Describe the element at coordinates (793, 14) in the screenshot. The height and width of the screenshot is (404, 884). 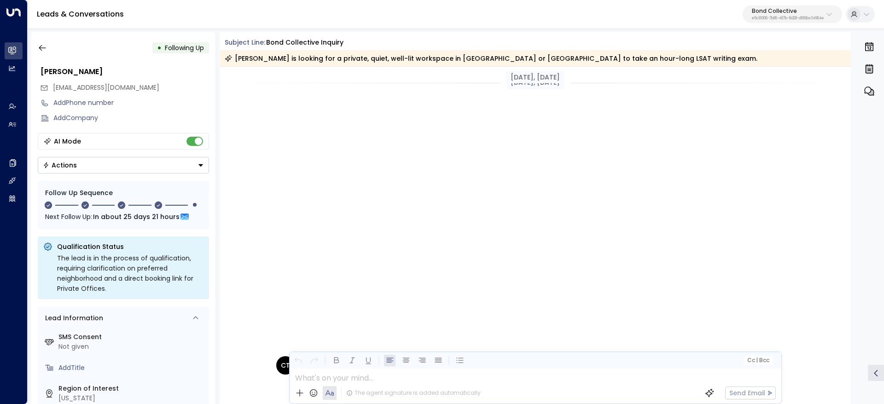
I see `button: Bond Collectivee5c8f306-7b86-487b-8d28-d066bc04964e` at that location.